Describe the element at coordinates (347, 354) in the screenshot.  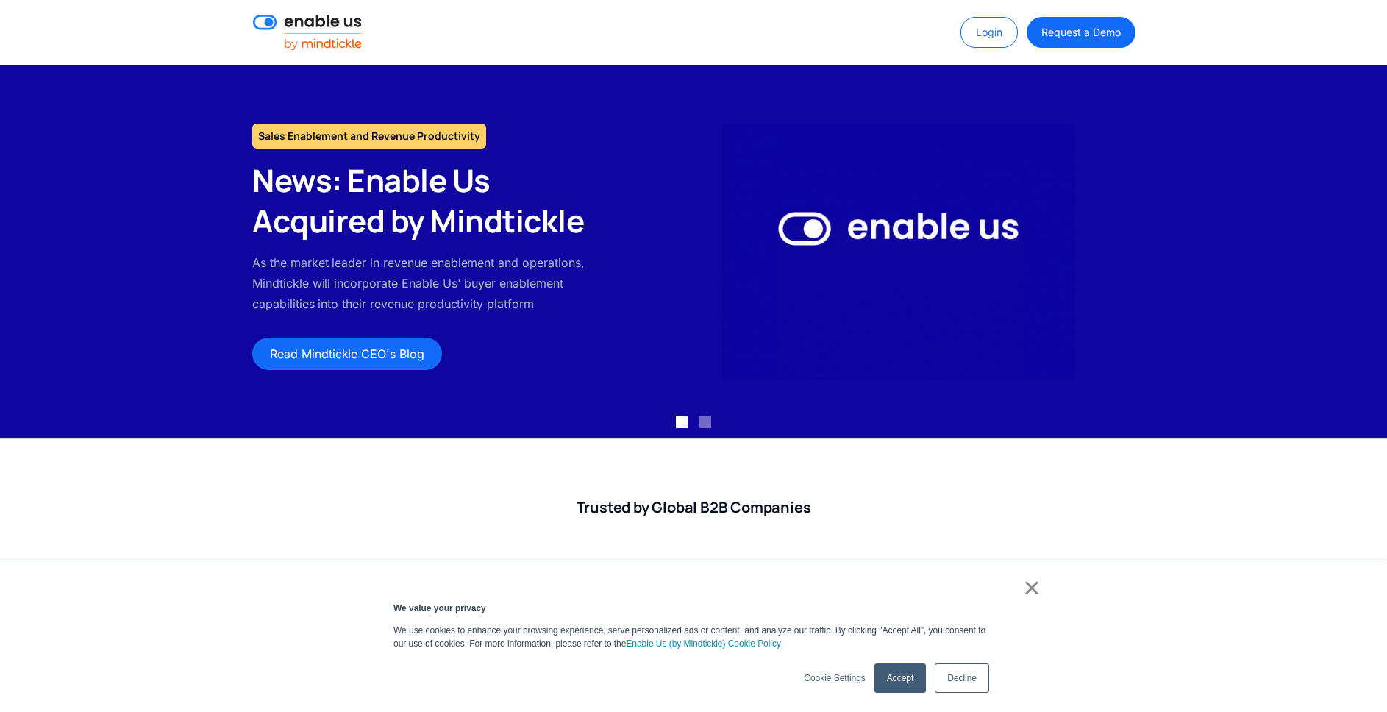
I see `a: Read Mindtickle CEO's Blog` at that location.